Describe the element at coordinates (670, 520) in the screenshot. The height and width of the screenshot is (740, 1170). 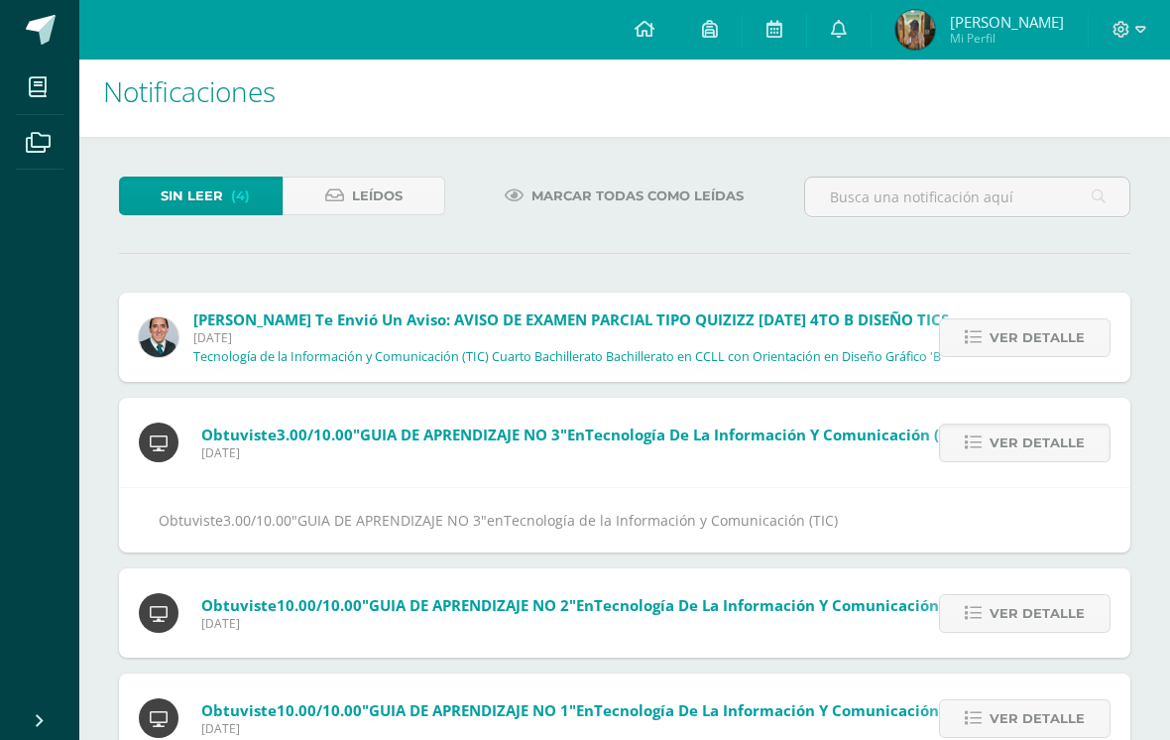
I see `span: Tecnología de la Información y Comunicación (TIC)` at that location.